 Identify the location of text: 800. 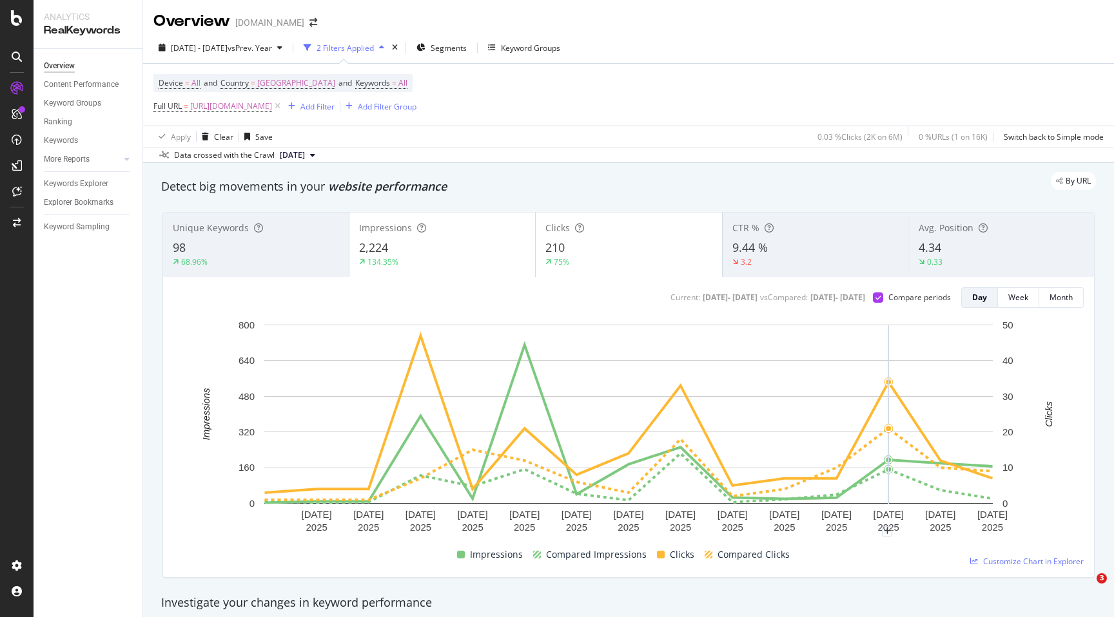
(246, 325).